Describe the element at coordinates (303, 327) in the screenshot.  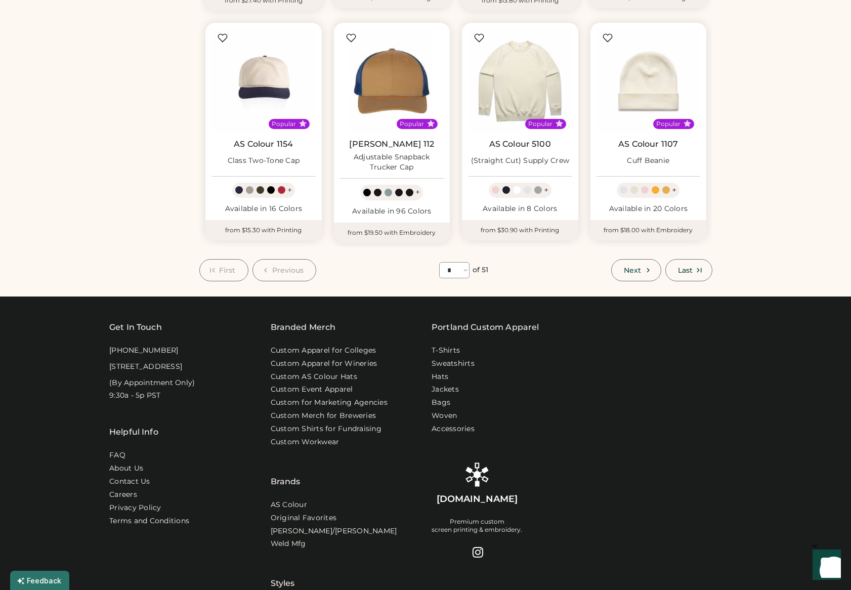
I see `div: Branded Merch` at that location.